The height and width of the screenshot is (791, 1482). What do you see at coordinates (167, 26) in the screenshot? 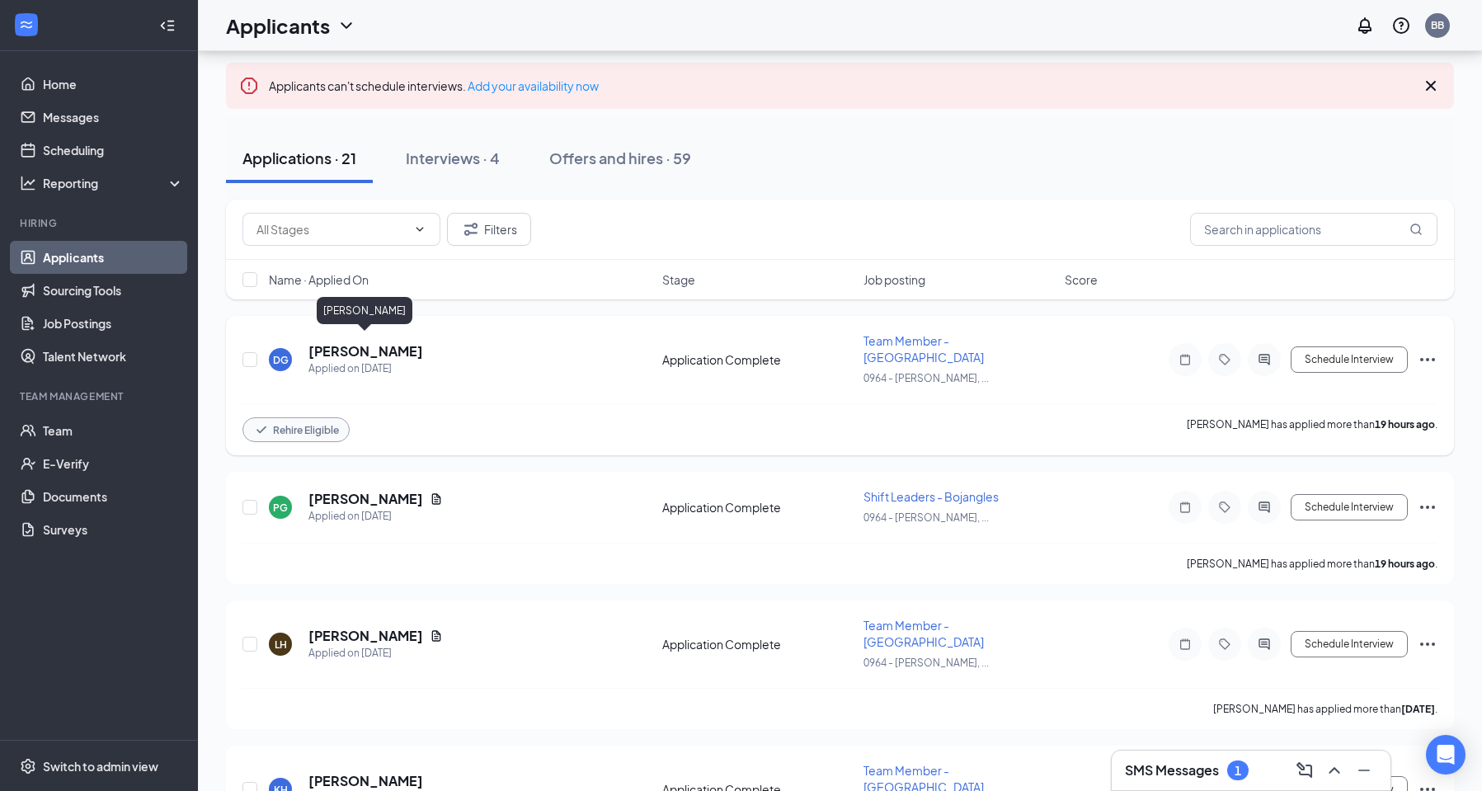
I see `svg: Collapse` at bounding box center [167, 26].